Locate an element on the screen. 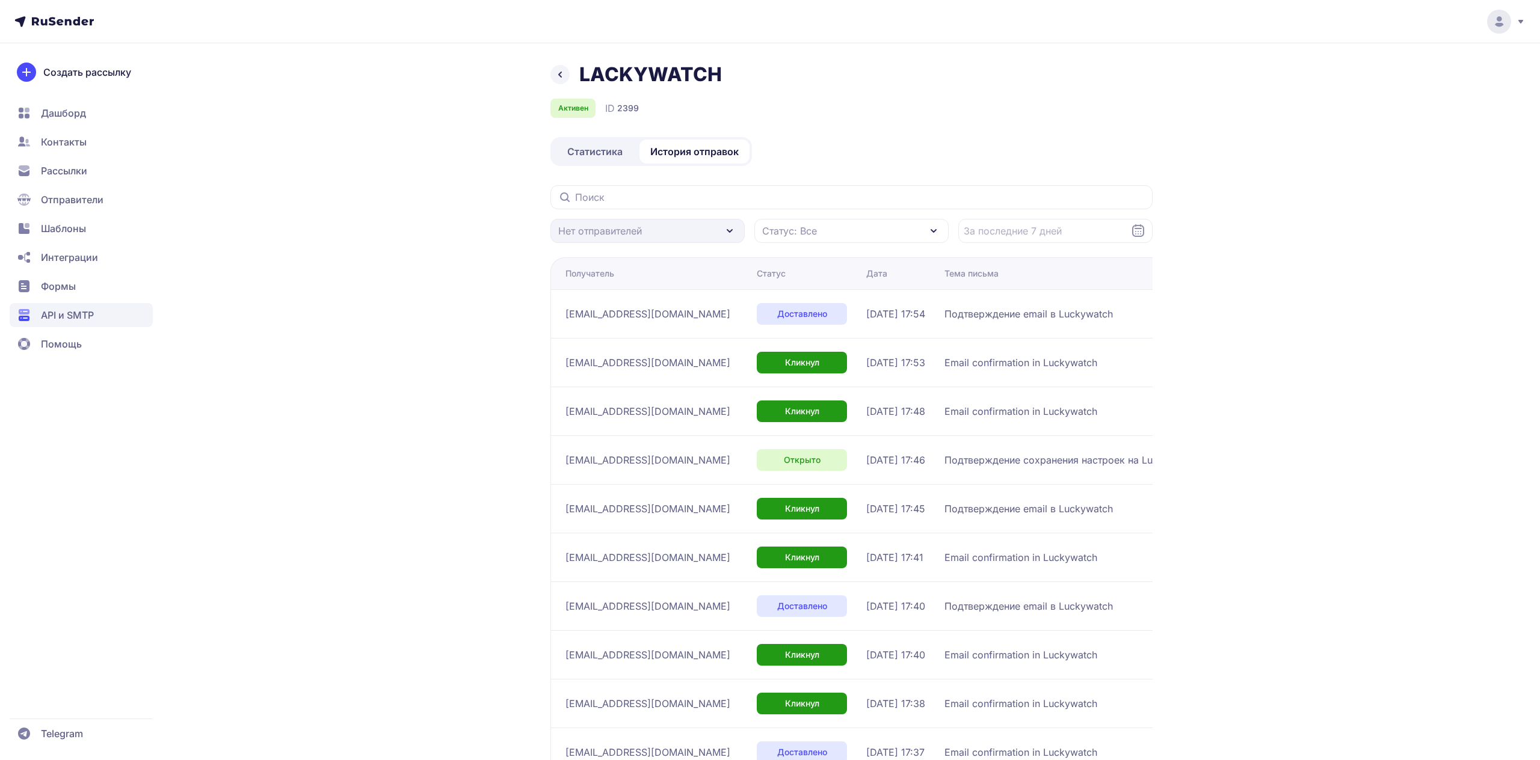 This screenshot has height=760, width=1540. span: Контакты is located at coordinates (64, 142).